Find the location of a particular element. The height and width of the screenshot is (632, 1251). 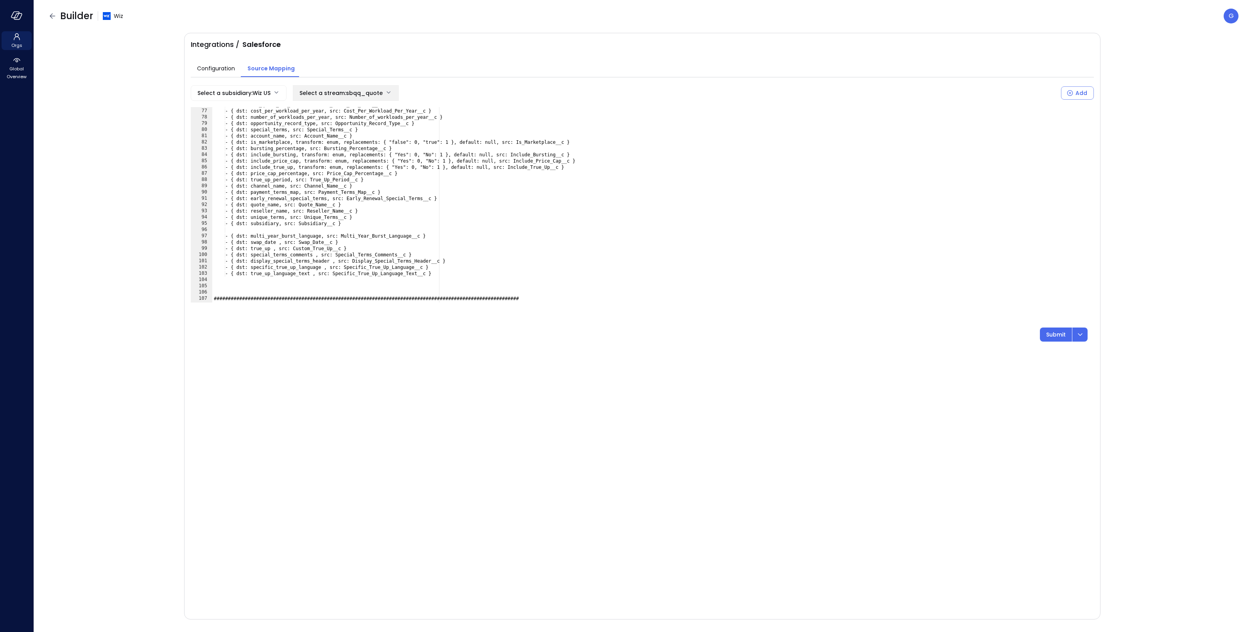

div: 95 is located at coordinates (201, 224).